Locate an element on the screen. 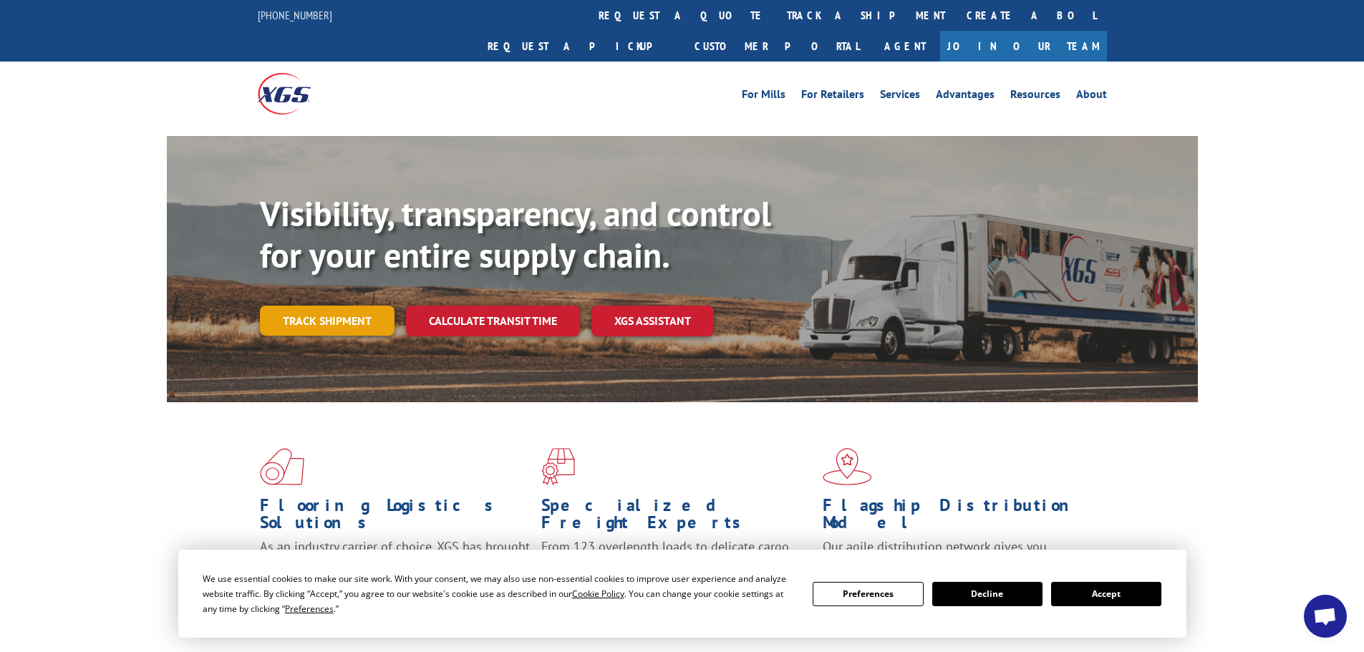 This screenshot has width=1364, height=652. img: xgs-icon-focused-on-flooring-red is located at coordinates (558, 467).